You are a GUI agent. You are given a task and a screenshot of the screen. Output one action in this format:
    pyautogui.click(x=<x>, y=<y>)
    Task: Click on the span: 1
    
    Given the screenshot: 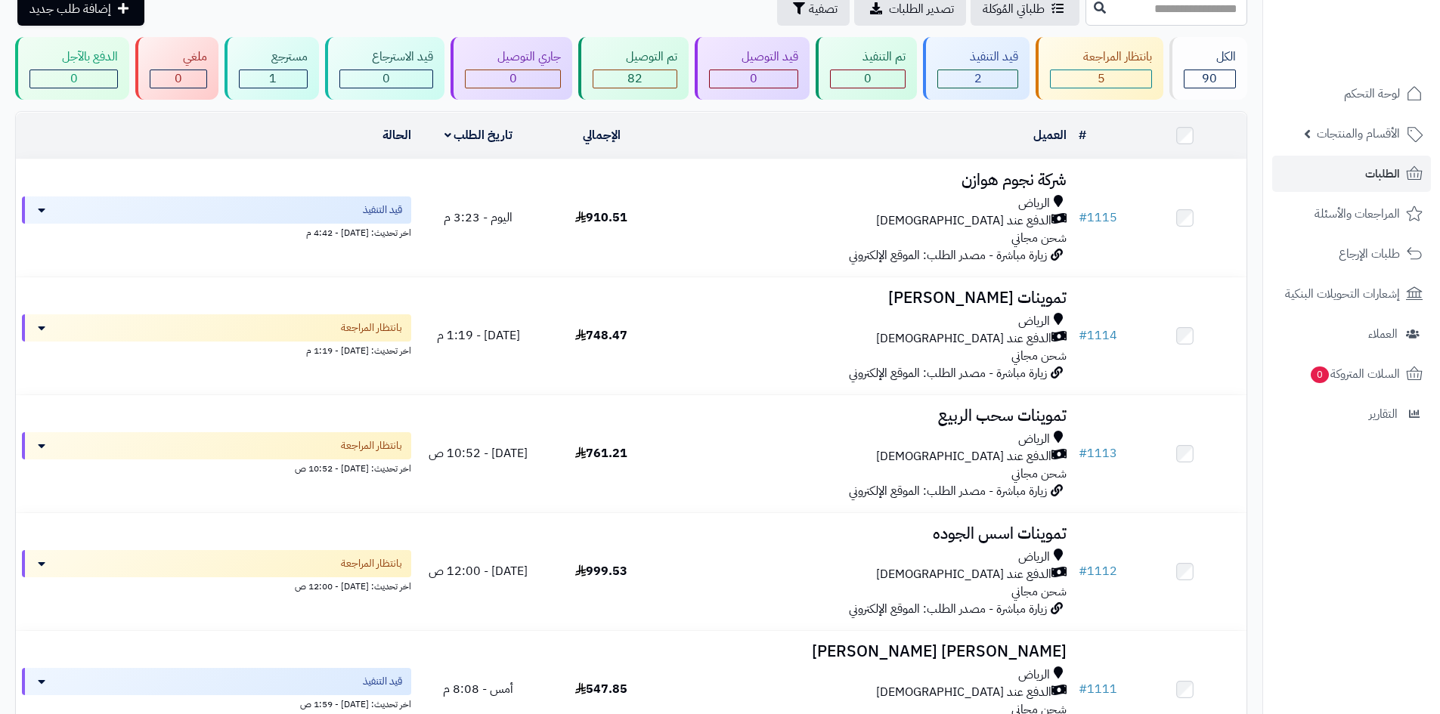 What is the action you would take?
    pyautogui.click(x=273, y=79)
    